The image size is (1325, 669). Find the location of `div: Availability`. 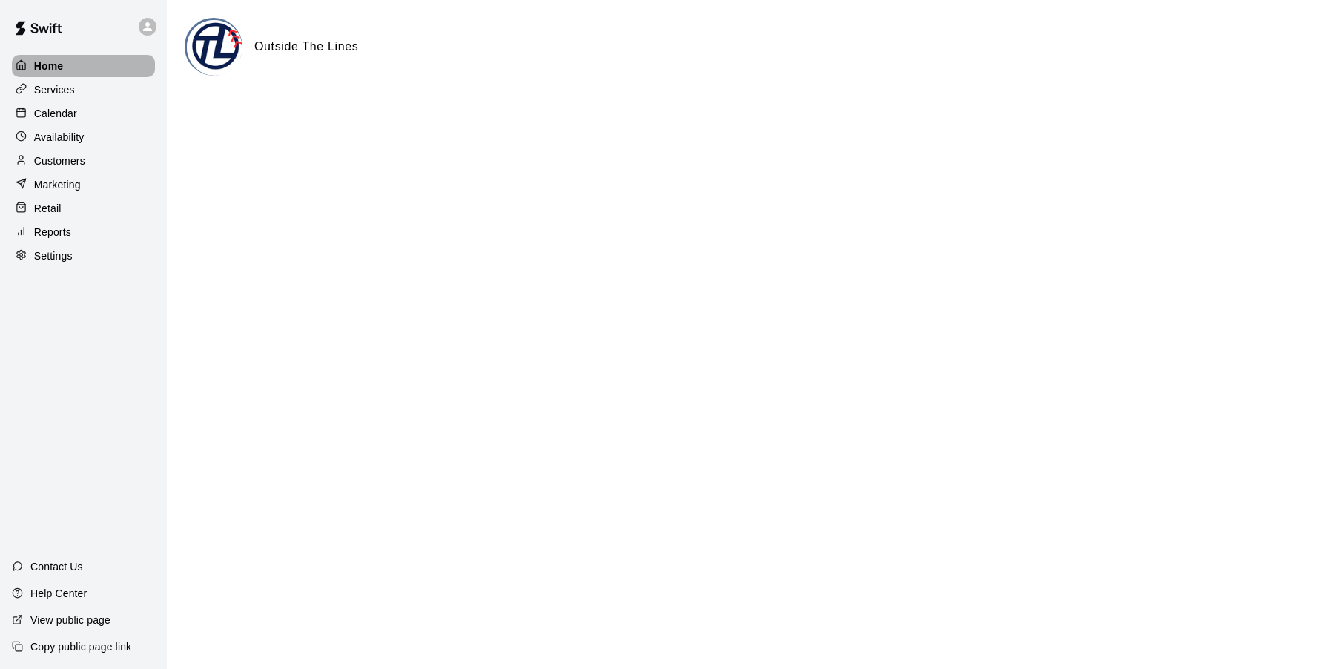

div: Availability is located at coordinates (83, 137).